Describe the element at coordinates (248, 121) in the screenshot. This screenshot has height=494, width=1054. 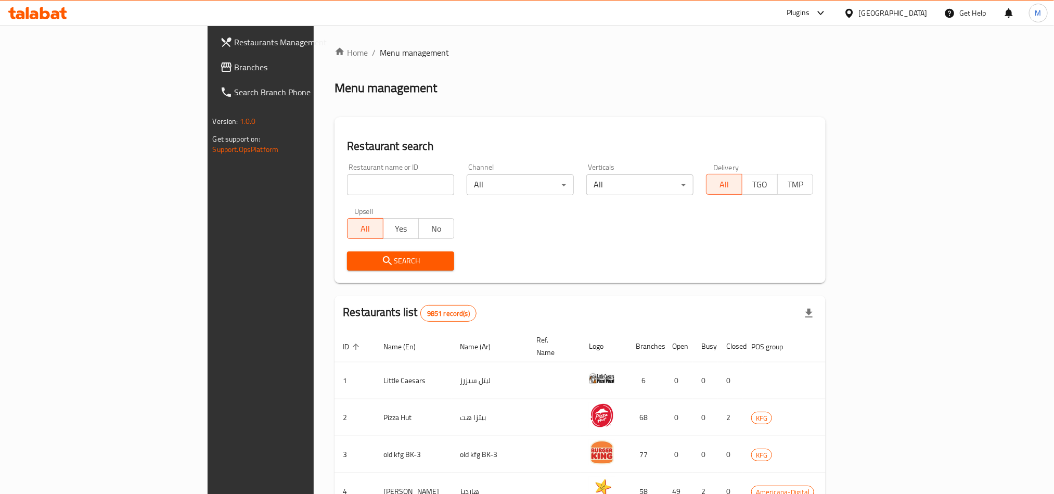
I see `span: 1.0.0` at that location.